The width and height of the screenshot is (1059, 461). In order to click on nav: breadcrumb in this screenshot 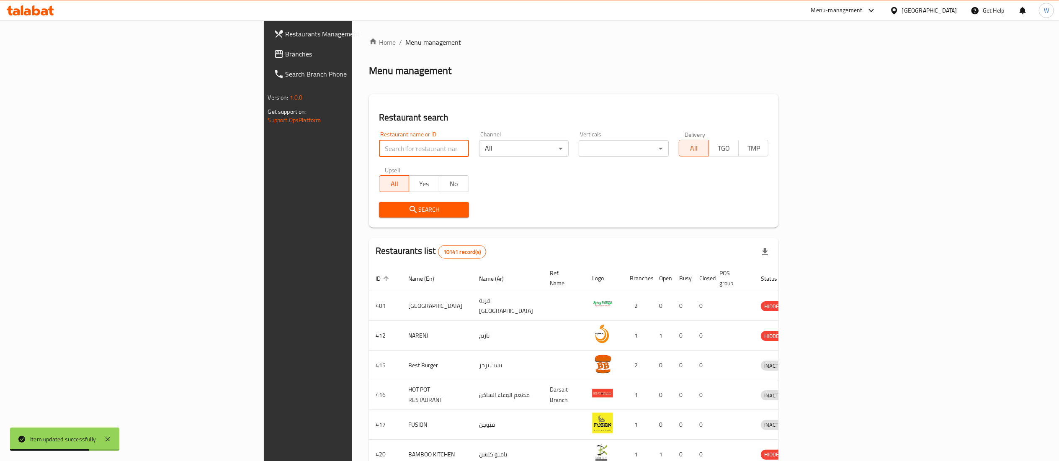, I will do `click(574, 42)`.